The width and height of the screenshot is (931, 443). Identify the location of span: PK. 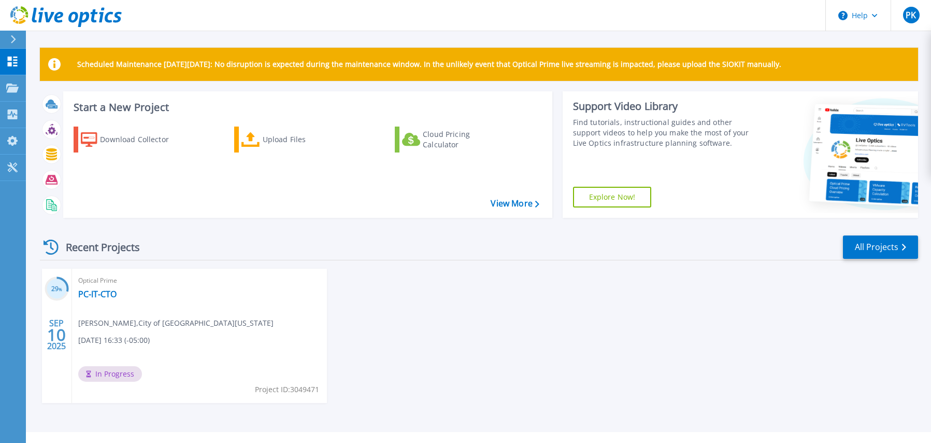
(911, 15).